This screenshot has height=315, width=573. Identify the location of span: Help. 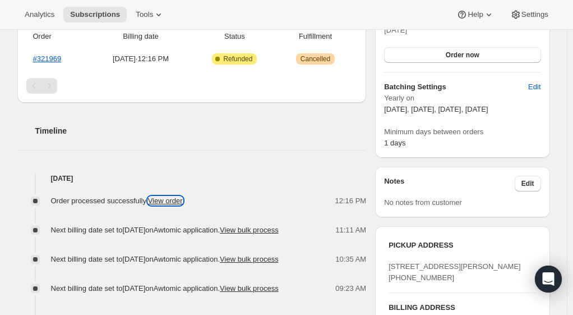
(475, 15).